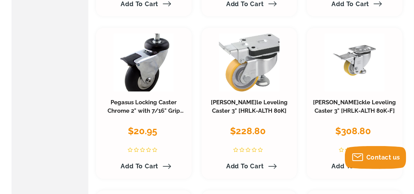 Image resolution: width=414 pixels, height=194 pixels. Describe the element at coordinates (142, 131) in the screenshot. I see `span: $20.95` at that location.